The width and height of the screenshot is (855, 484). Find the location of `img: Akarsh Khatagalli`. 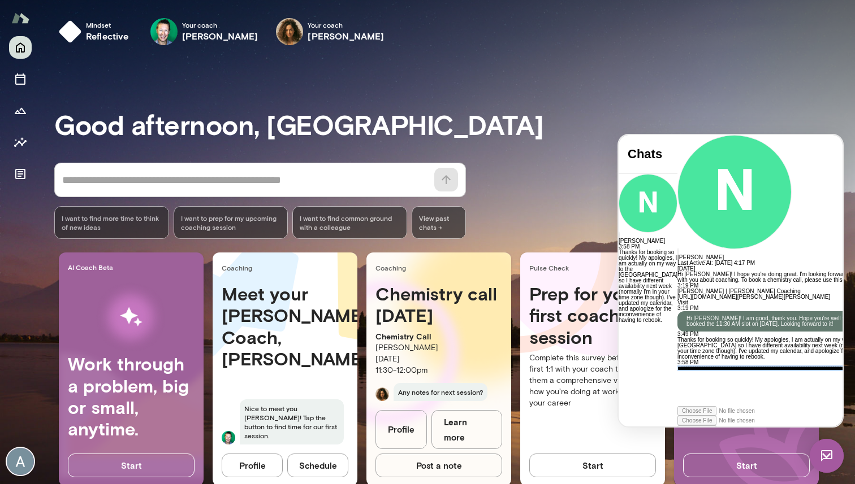

img: Akarsh Khatagalli is located at coordinates (20, 462).